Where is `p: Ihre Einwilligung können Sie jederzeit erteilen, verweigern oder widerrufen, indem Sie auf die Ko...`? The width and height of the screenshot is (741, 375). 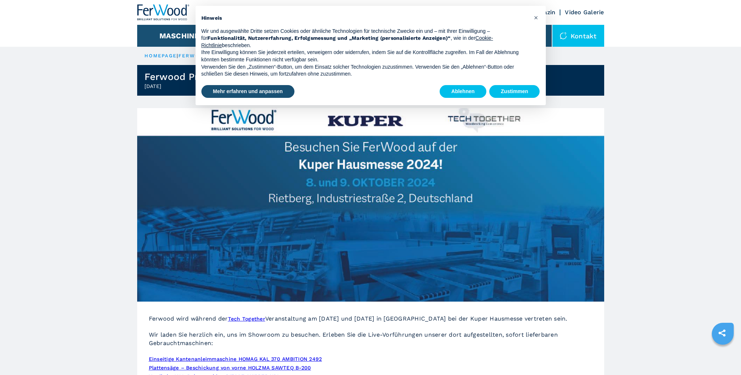
p: Ihre Einwilligung können Sie jederzeit erteilen, verweigern oder widerrufen, indem Sie auf die Ko... is located at coordinates (365, 56).